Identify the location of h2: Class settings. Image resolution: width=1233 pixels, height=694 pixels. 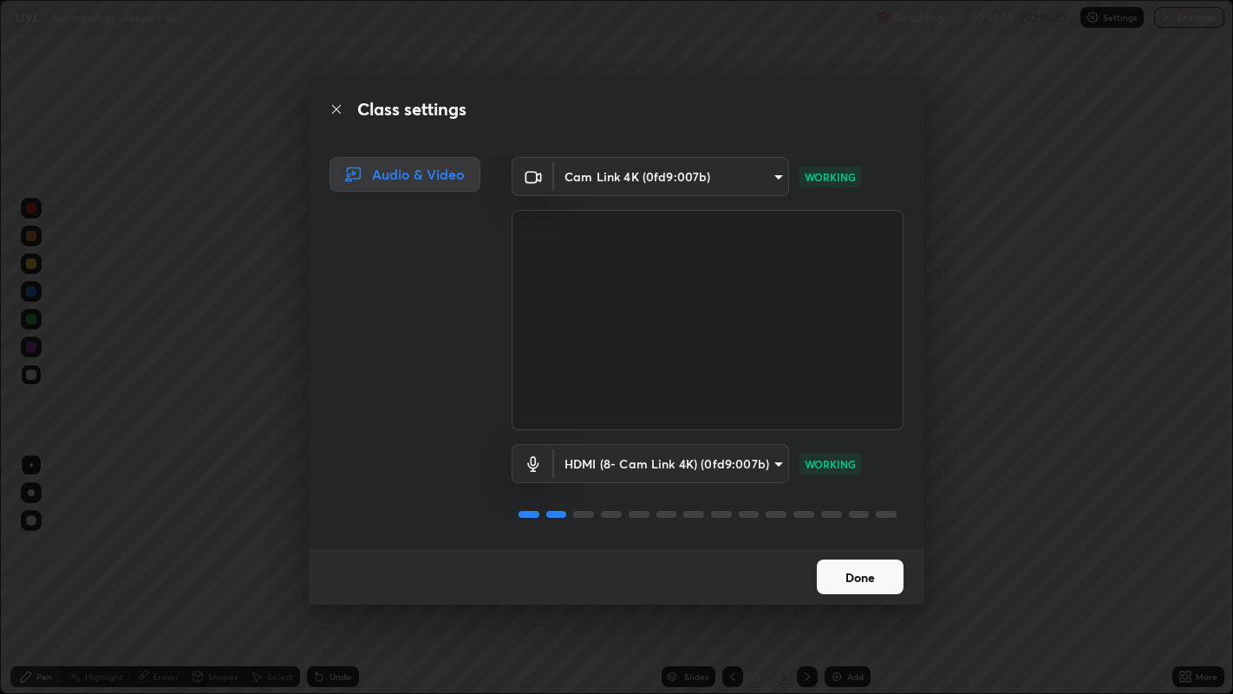
(412, 109).